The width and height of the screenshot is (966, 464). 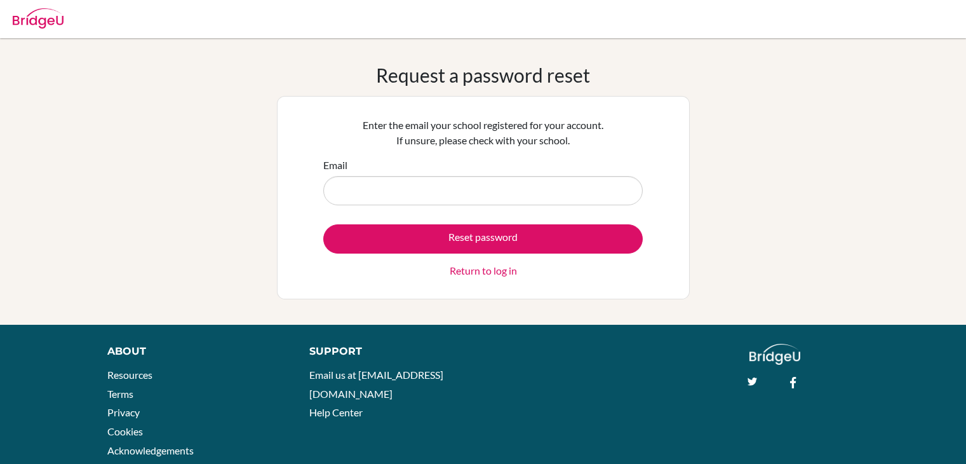 What do you see at coordinates (123, 412) in the screenshot?
I see `a: Privacy` at bounding box center [123, 412].